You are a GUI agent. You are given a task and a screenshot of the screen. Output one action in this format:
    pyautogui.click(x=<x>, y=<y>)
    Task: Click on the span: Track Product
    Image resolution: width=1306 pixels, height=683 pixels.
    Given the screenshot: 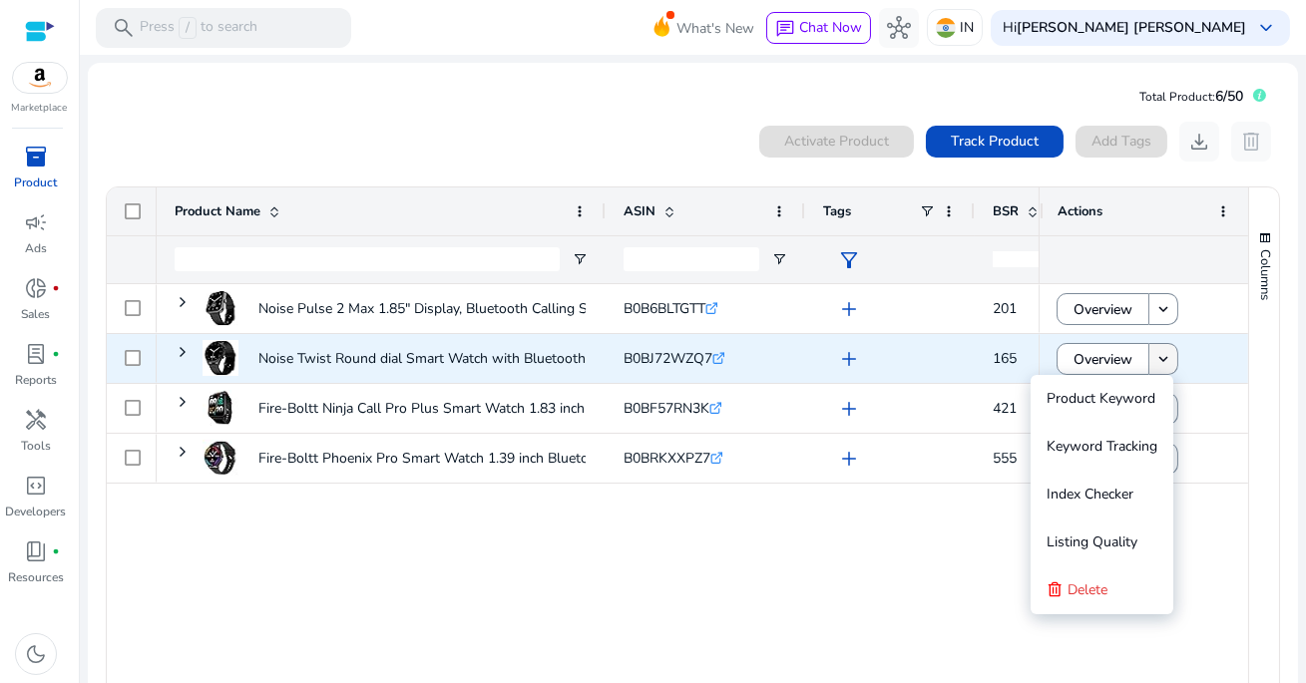 What is the action you would take?
    pyautogui.click(x=994, y=141)
    